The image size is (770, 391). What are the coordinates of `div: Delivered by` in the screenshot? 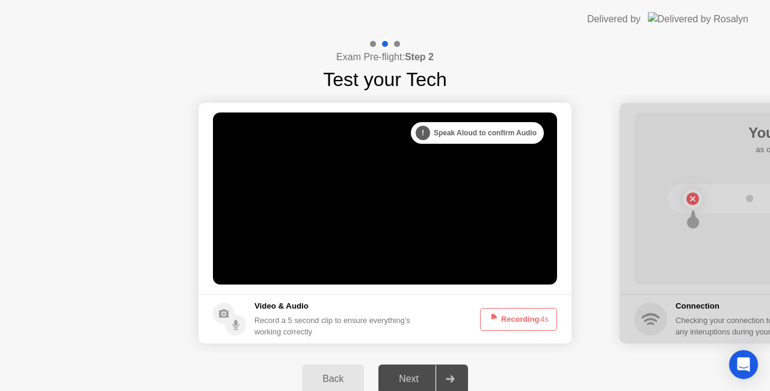 It's located at (613, 19).